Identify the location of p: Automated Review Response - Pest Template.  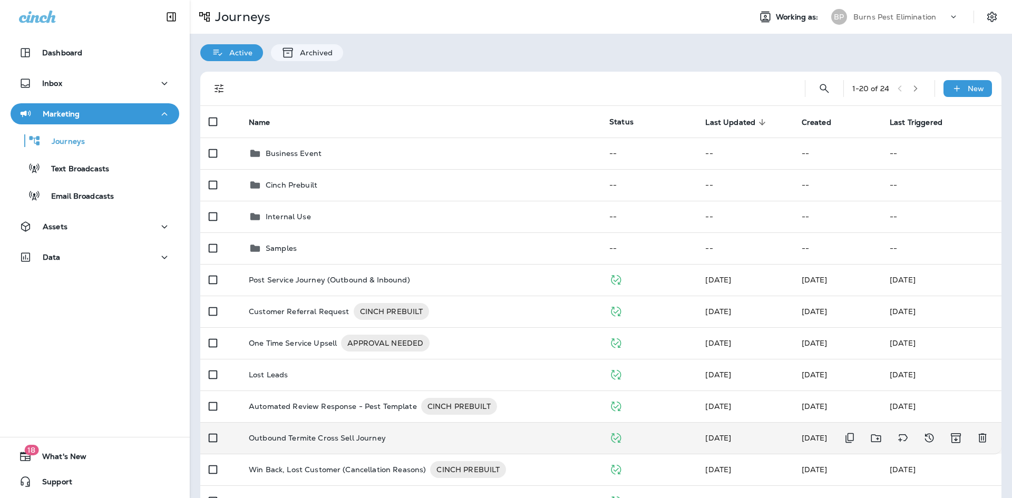
(333, 406).